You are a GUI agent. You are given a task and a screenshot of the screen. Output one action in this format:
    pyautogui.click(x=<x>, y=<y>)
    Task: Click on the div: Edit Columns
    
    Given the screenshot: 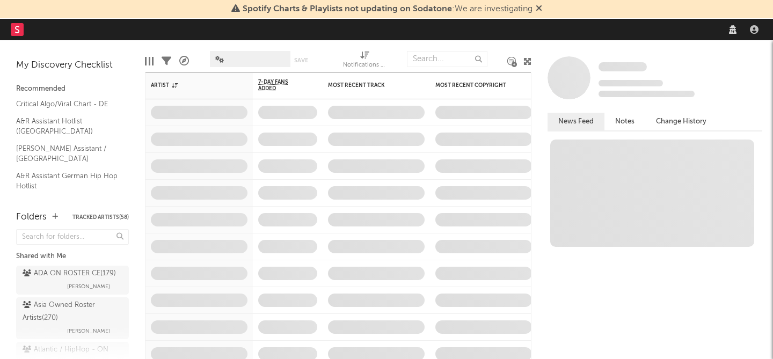 What is the action you would take?
    pyautogui.click(x=149, y=61)
    